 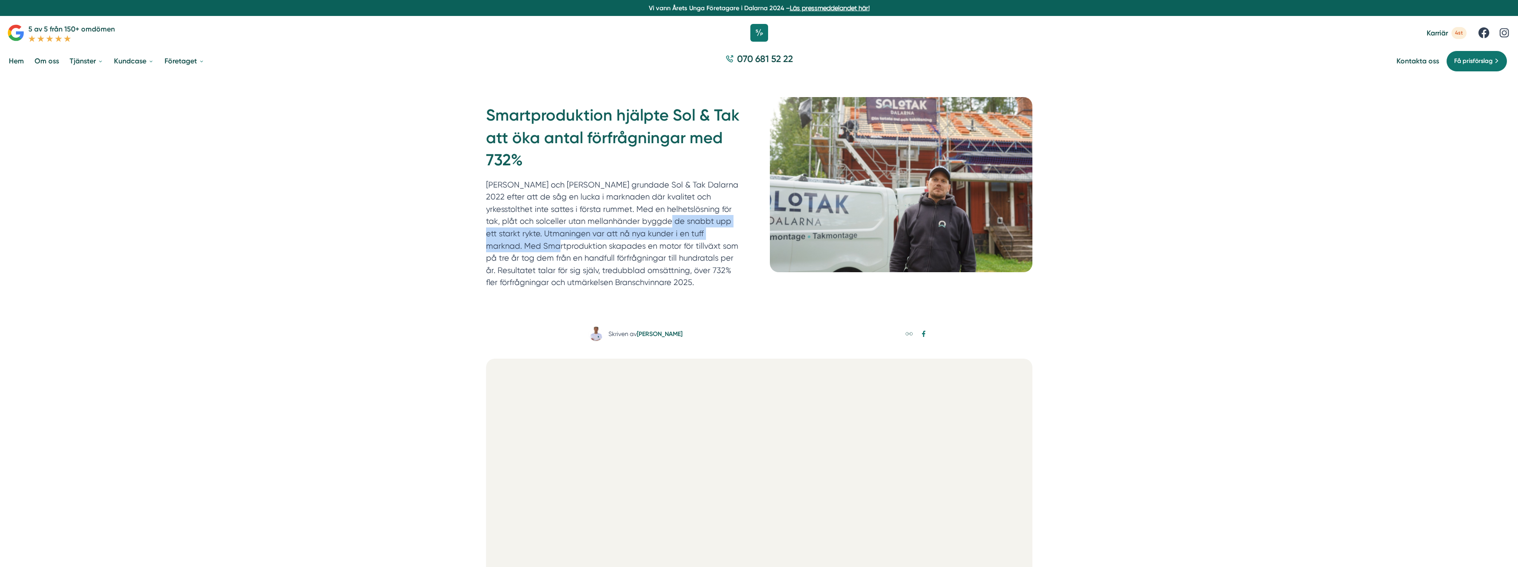 I want to click on span: 4st, so click(x=1459, y=33).